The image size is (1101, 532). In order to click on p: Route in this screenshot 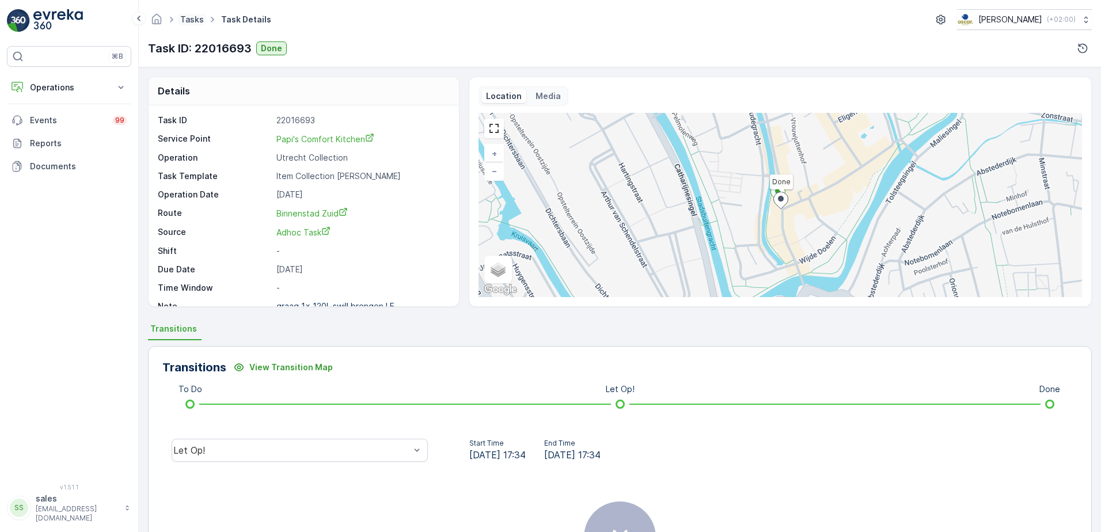, I will do `click(215, 213)`.